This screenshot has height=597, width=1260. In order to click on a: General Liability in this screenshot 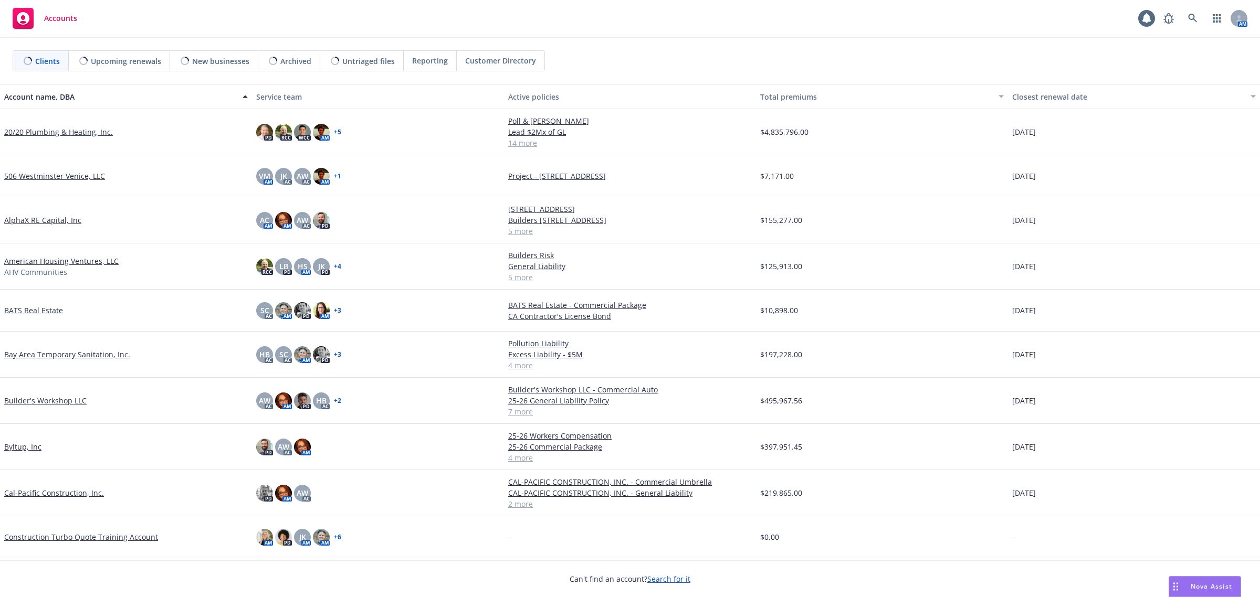, I will do `click(630, 266)`.